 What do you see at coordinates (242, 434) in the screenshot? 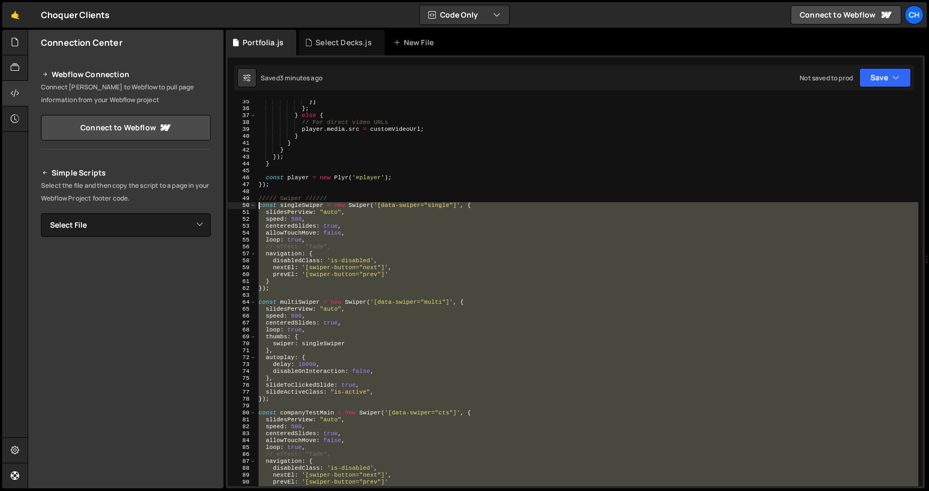
I see `div: 83` at bounding box center [242, 434].